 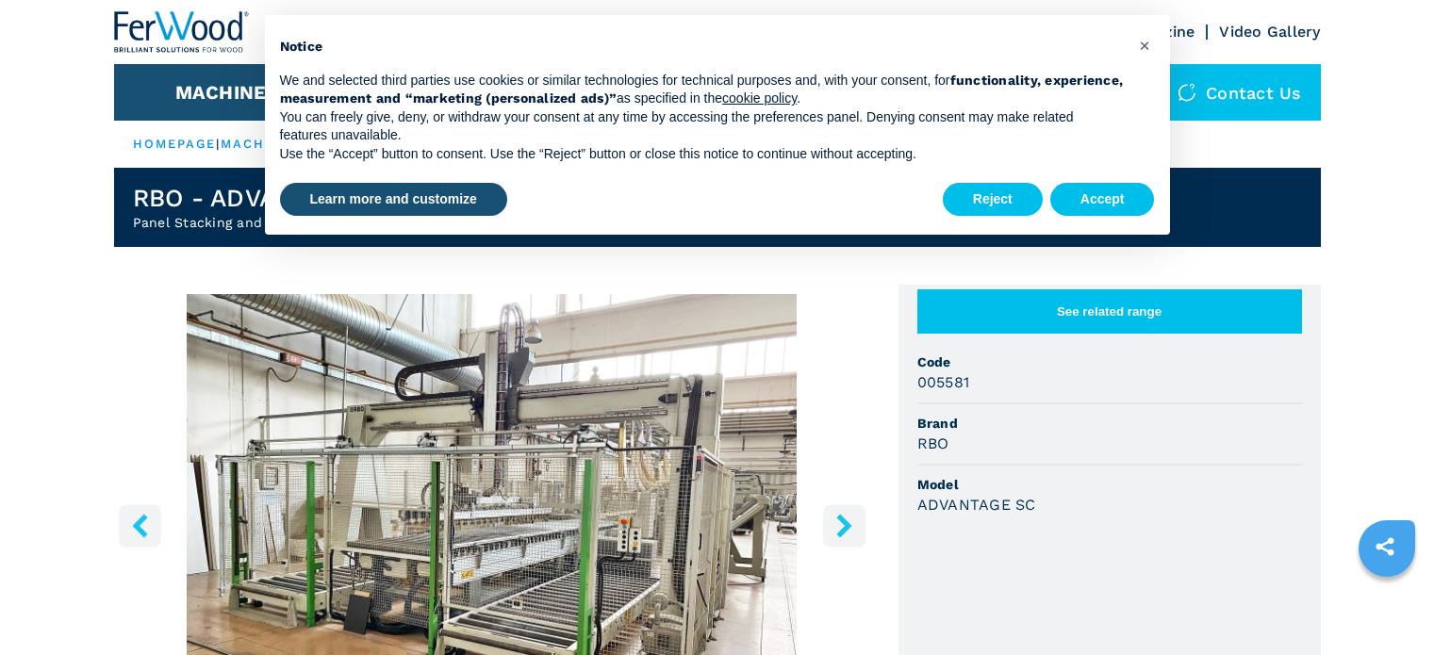 What do you see at coordinates (1269, 31) in the screenshot?
I see `a: Video Gallery` at bounding box center [1269, 31].